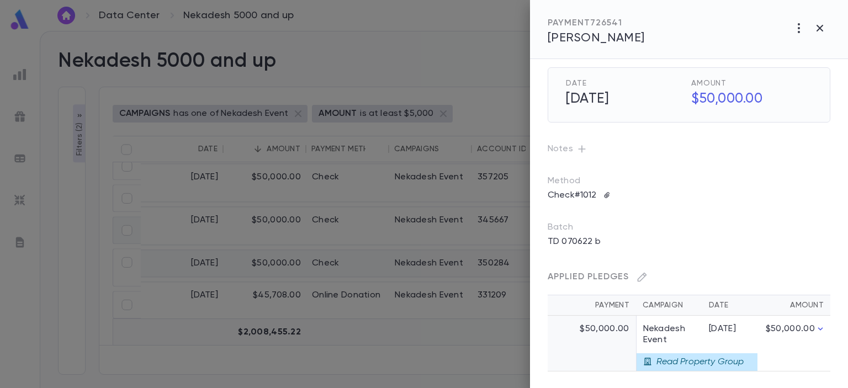 The image size is (848, 388). Describe the element at coordinates (700, 362) in the screenshot. I see `p: Read Property Group` at that location.